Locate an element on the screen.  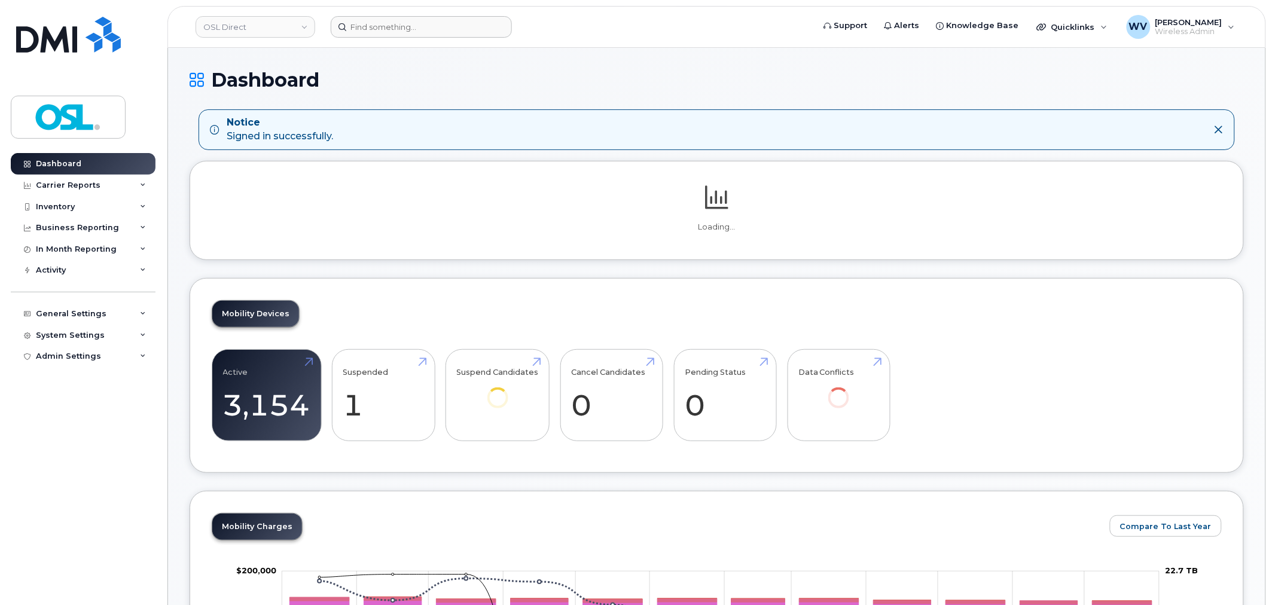
g: $0 is located at coordinates (256, 571).